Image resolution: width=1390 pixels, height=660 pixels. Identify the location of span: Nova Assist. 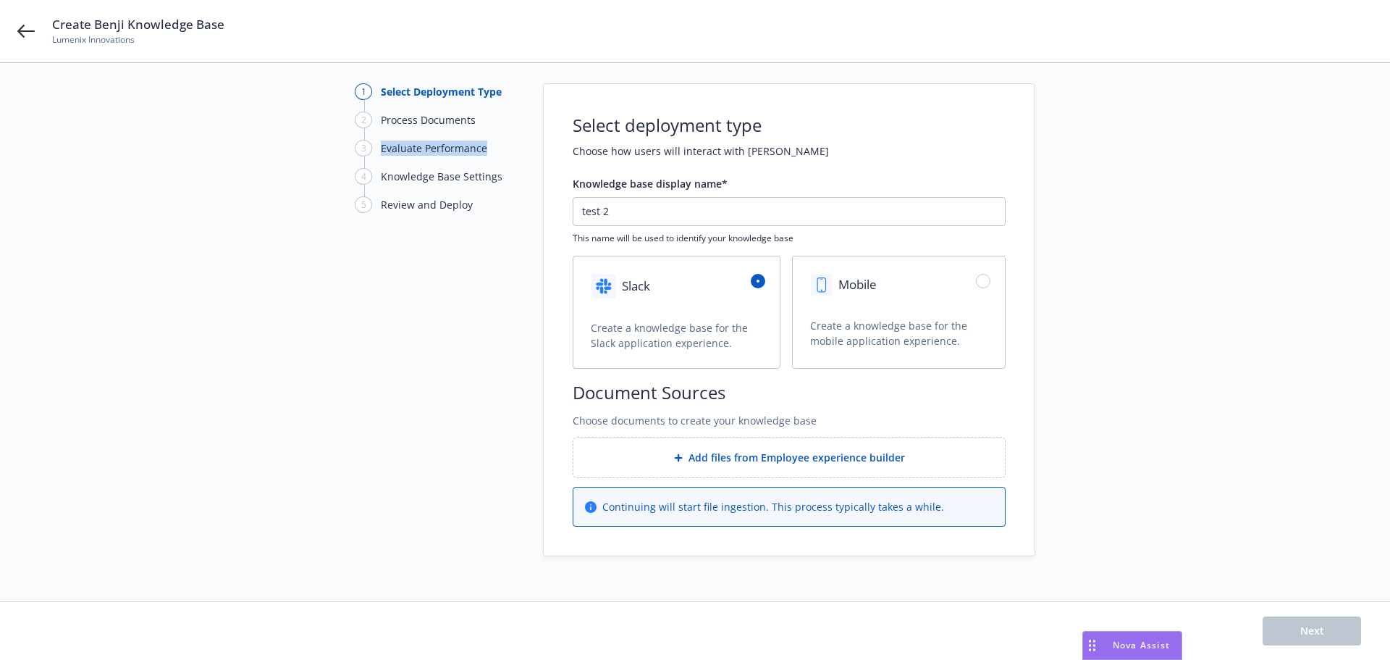
(1141, 644).